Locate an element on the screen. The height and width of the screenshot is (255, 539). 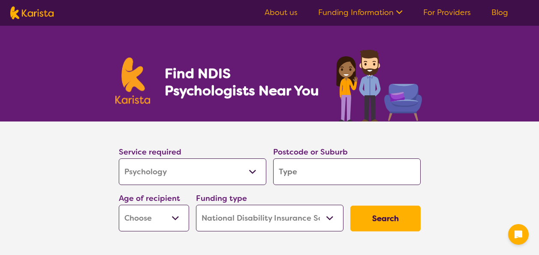
label: Funding type is located at coordinates (221, 198).